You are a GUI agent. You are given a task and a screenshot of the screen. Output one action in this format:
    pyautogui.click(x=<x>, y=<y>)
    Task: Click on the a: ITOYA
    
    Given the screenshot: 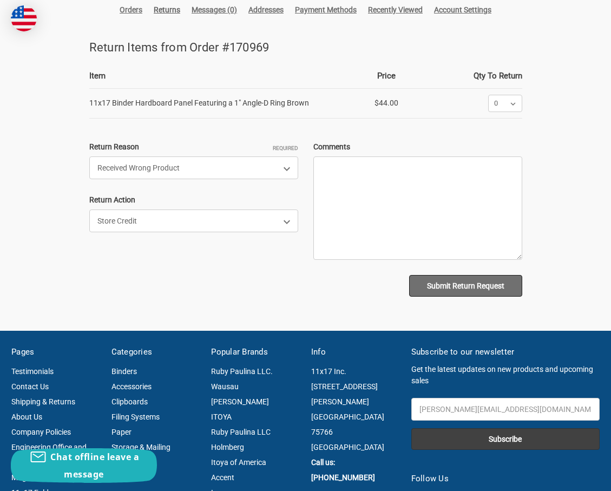 What is the action you would take?
    pyautogui.click(x=221, y=417)
    